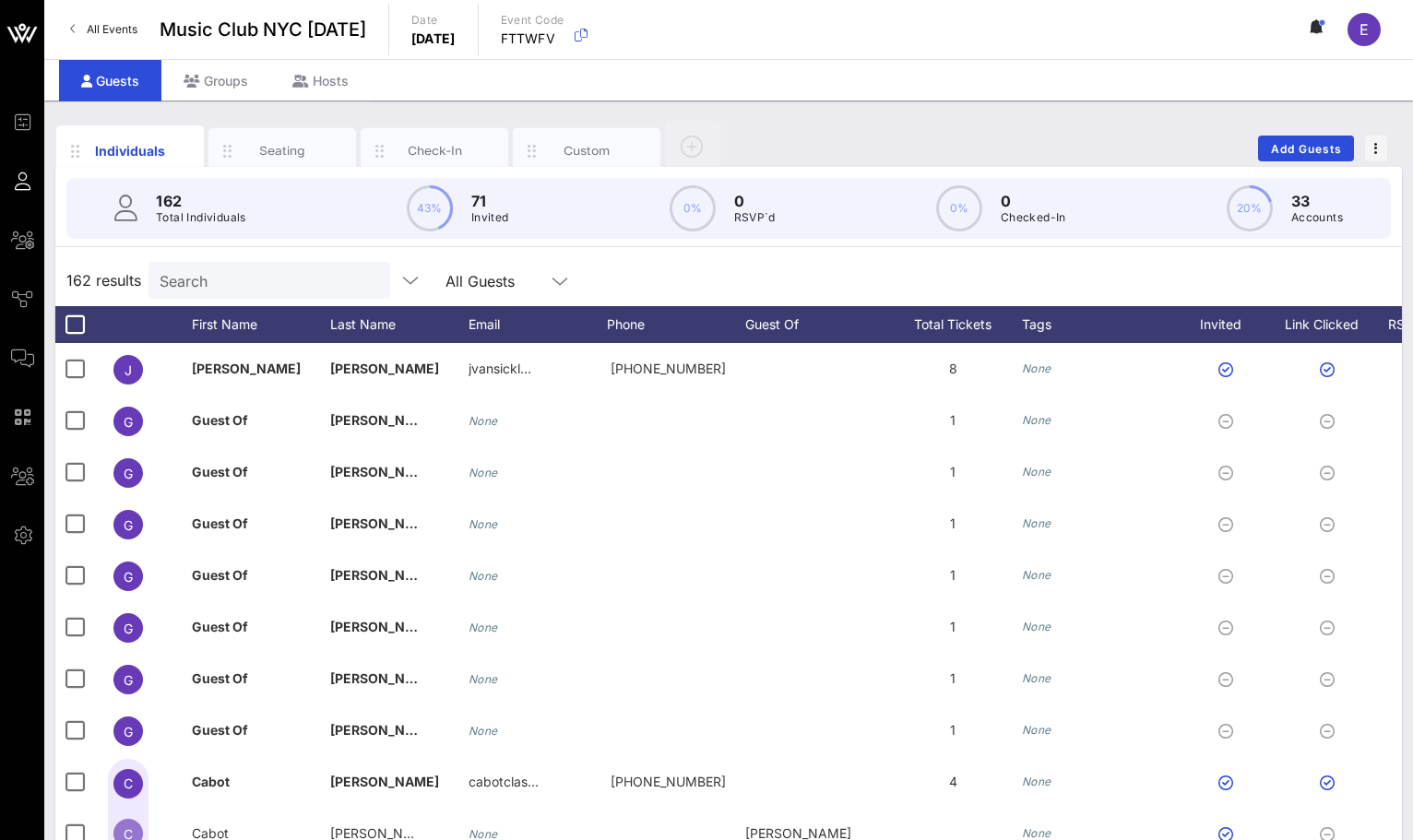  Describe the element at coordinates (538, 325) in the screenshot. I see `div: Email` at that location.